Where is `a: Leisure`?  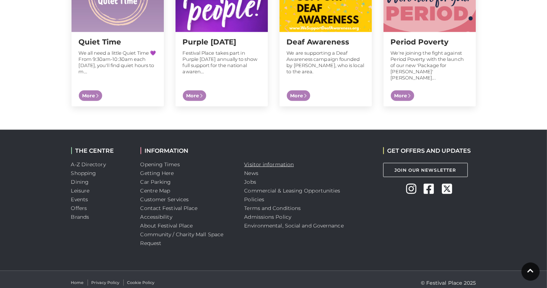
a: Leisure is located at coordinates (80, 191).